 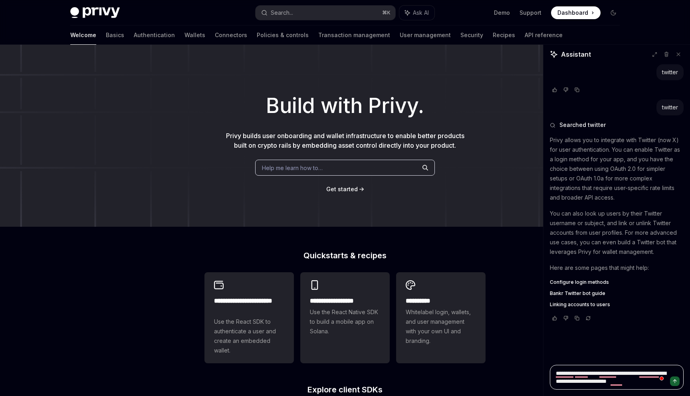 I want to click on span: Use the React Native SDK to build a mobile app on Solana., so click(x=345, y=322).